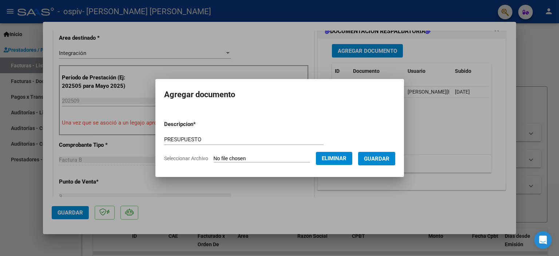 The height and width of the screenshot is (256, 559). What do you see at coordinates (543, 240) in the screenshot?
I see `div: Open Intercom Messenger` at bounding box center [543, 240].